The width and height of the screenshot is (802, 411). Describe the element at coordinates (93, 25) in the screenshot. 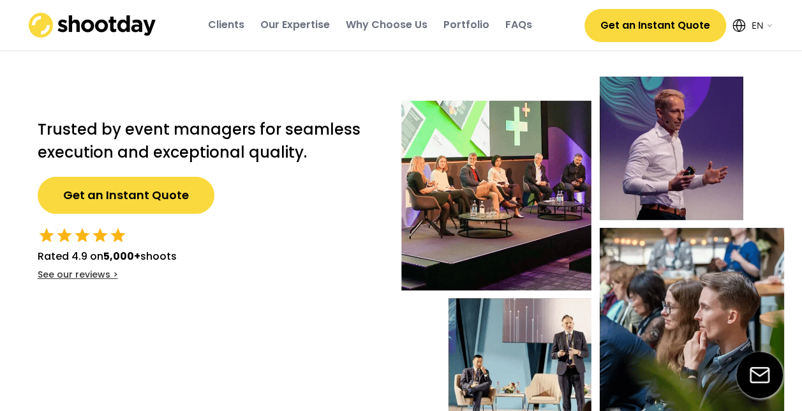

I see `img: shootday_logo.png` at that location.